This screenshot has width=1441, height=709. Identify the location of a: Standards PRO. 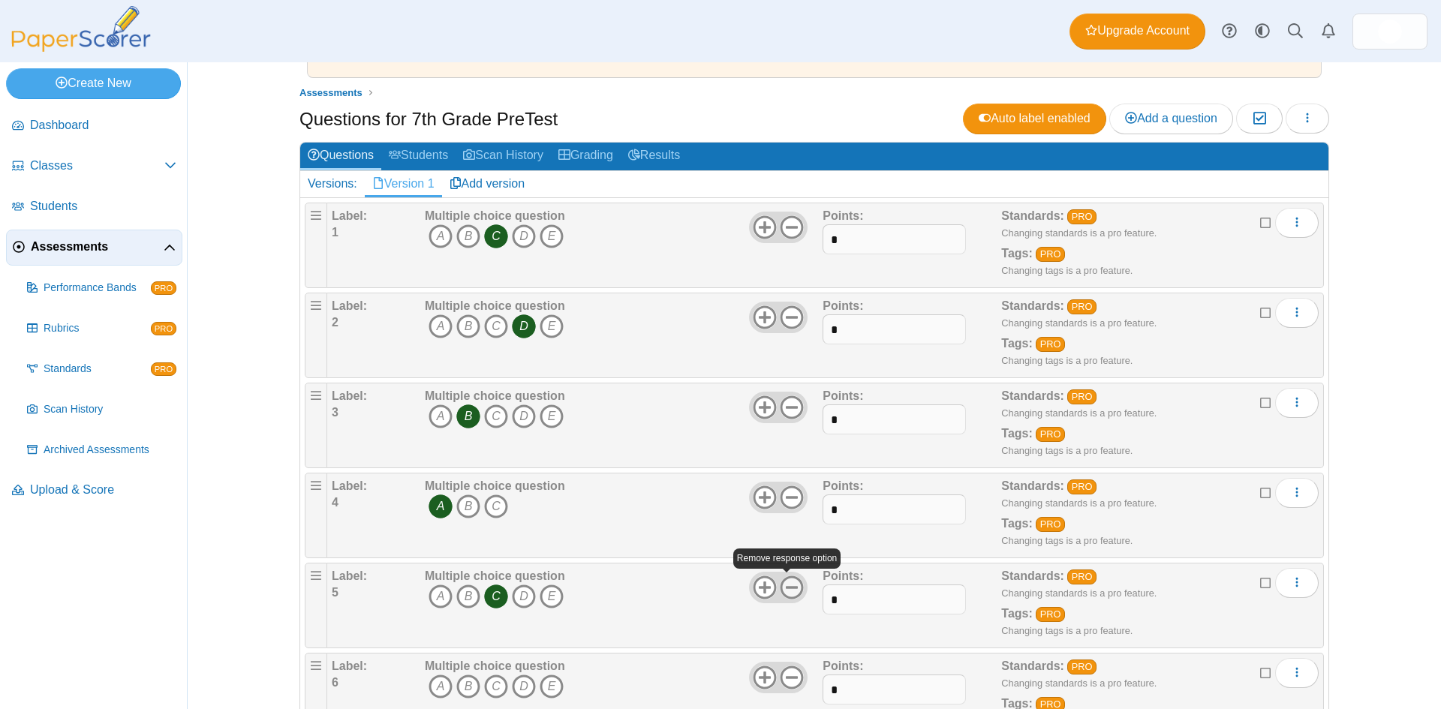
(101, 369).